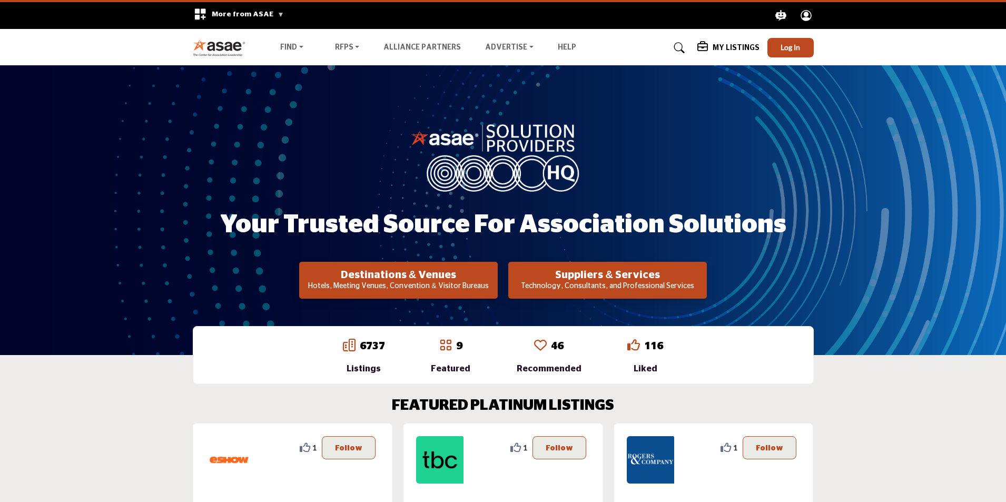 Image resolution: width=1006 pixels, height=502 pixels. What do you see at coordinates (509, 48) in the screenshot?
I see `a: Advertise` at bounding box center [509, 48].